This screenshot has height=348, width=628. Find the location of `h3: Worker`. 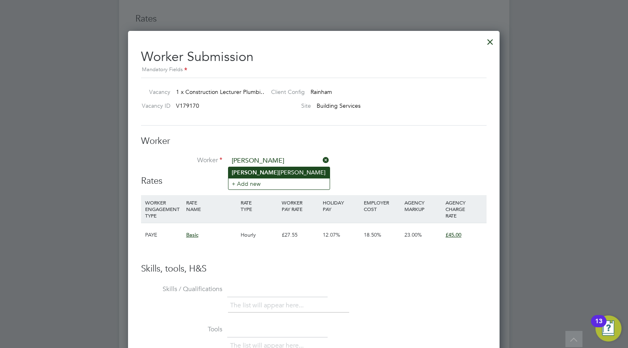

h3: Worker is located at coordinates (314, 141).